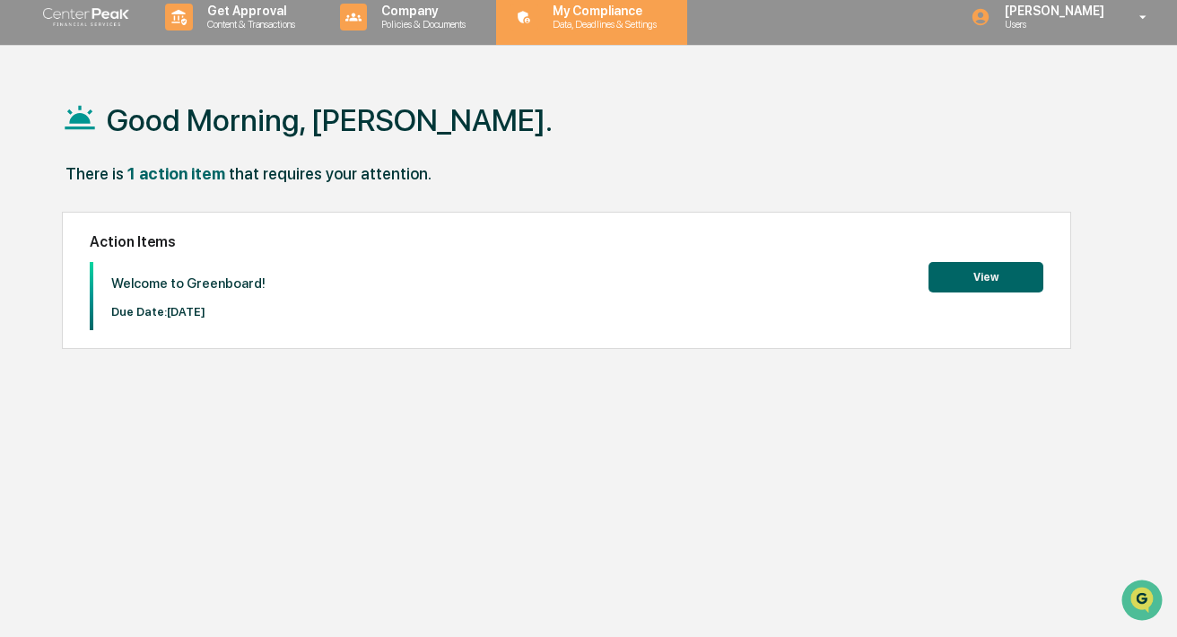 Image resolution: width=1177 pixels, height=637 pixels. I want to click on p: Content & Transactions, so click(249, 24).